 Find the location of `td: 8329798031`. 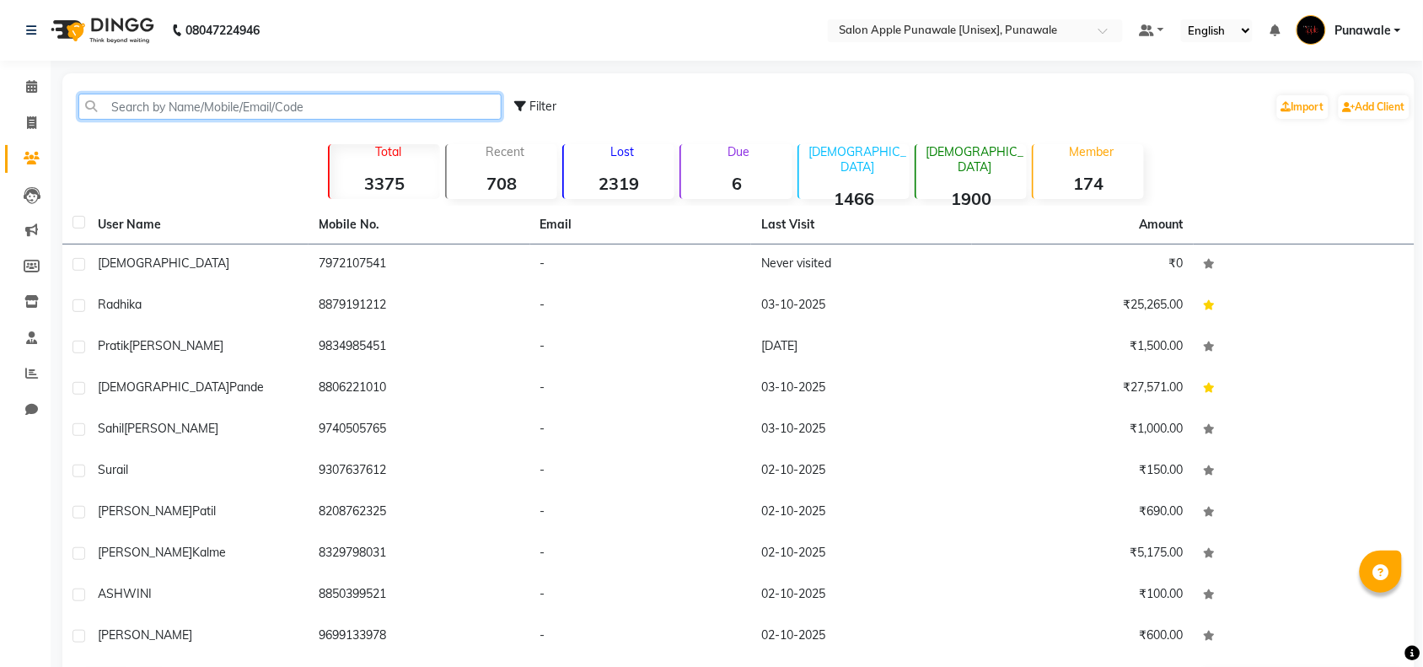

td: 8329798031 is located at coordinates (419, 554).